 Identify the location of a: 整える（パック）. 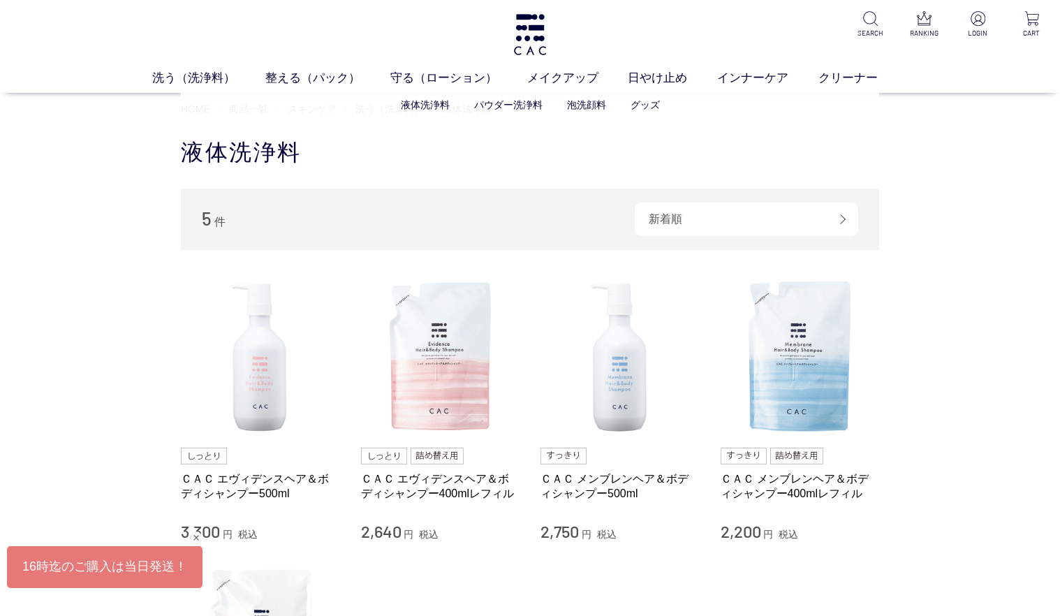
(328, 78).